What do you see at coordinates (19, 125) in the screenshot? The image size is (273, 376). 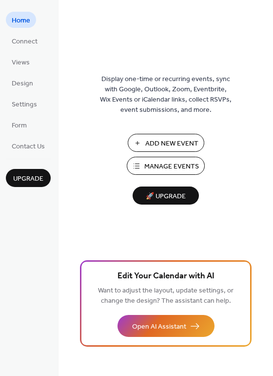 I see `span: Form` at bounding box center [19, 125].